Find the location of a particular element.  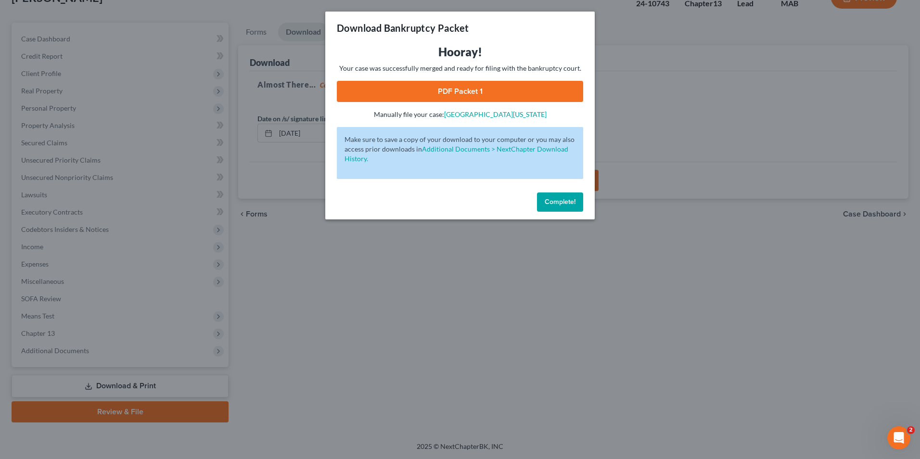

p: Your case was successfully merged and ready for filing with the bankruptcy court. is located at coordinates (460, 68).